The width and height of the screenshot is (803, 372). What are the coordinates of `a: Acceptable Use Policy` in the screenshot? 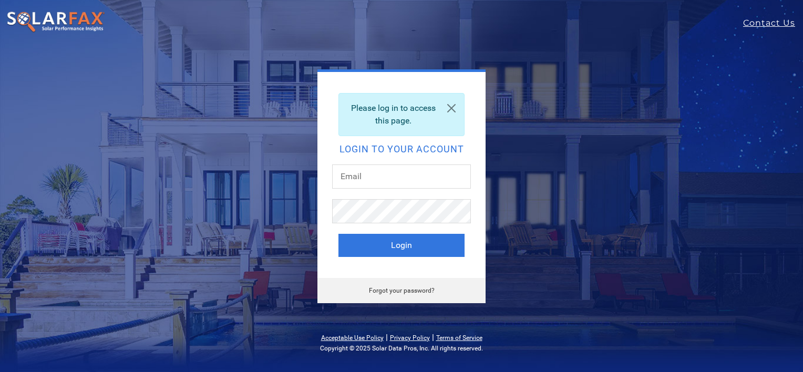 It's located at (352, 338).